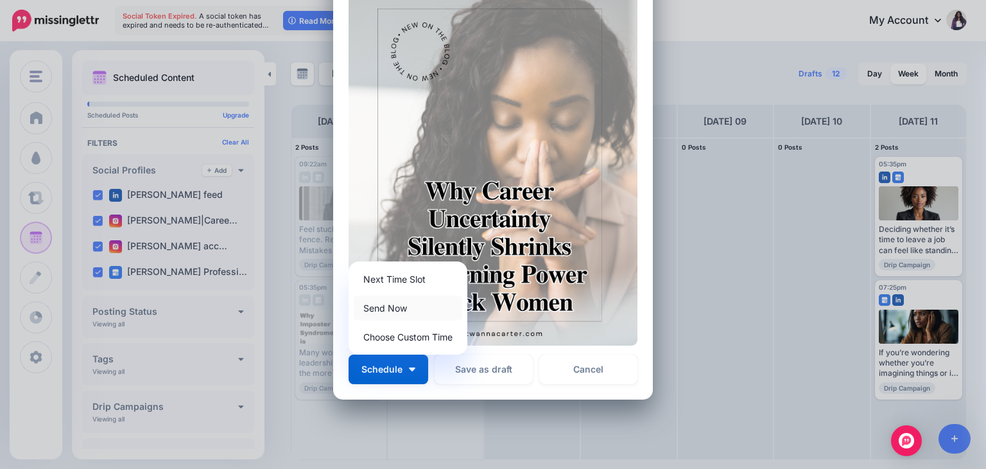 The height and width of the screenshot is (469, 986). I want to click on a: Send Now, so click(408, 308).